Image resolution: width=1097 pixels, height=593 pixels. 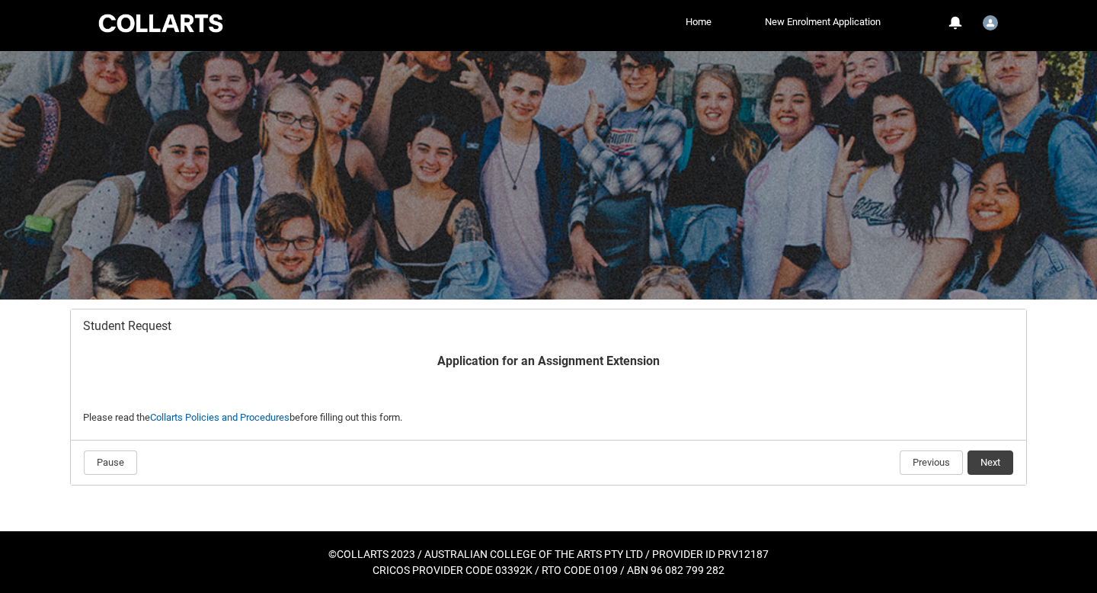 What do you see at coordinates (548, 417) in the screenshot?
I see `p: Please read the before filling out this form.` at bounding box center [548, 417].